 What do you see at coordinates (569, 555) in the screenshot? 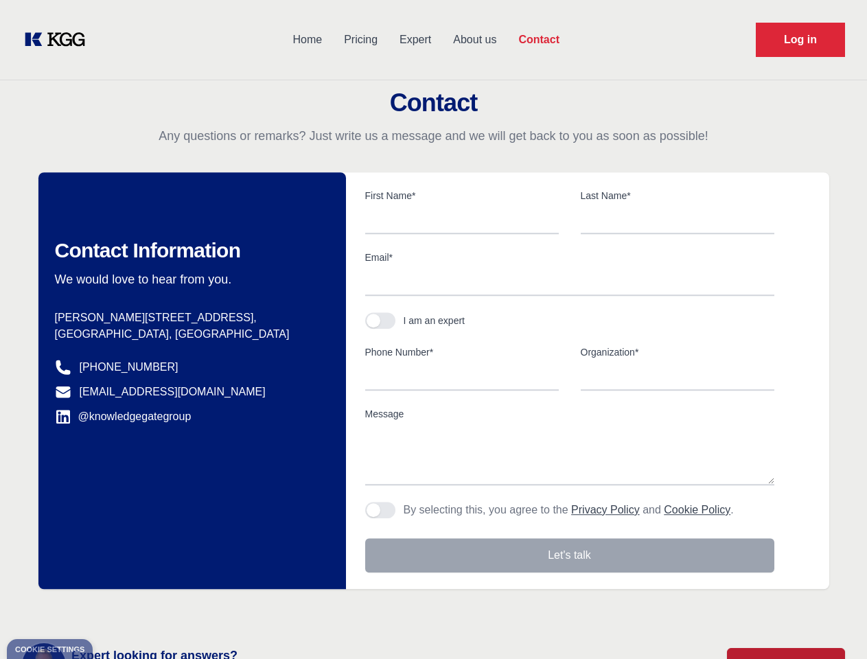
I see `button: Let's talk` at bounding box center [569, 555].